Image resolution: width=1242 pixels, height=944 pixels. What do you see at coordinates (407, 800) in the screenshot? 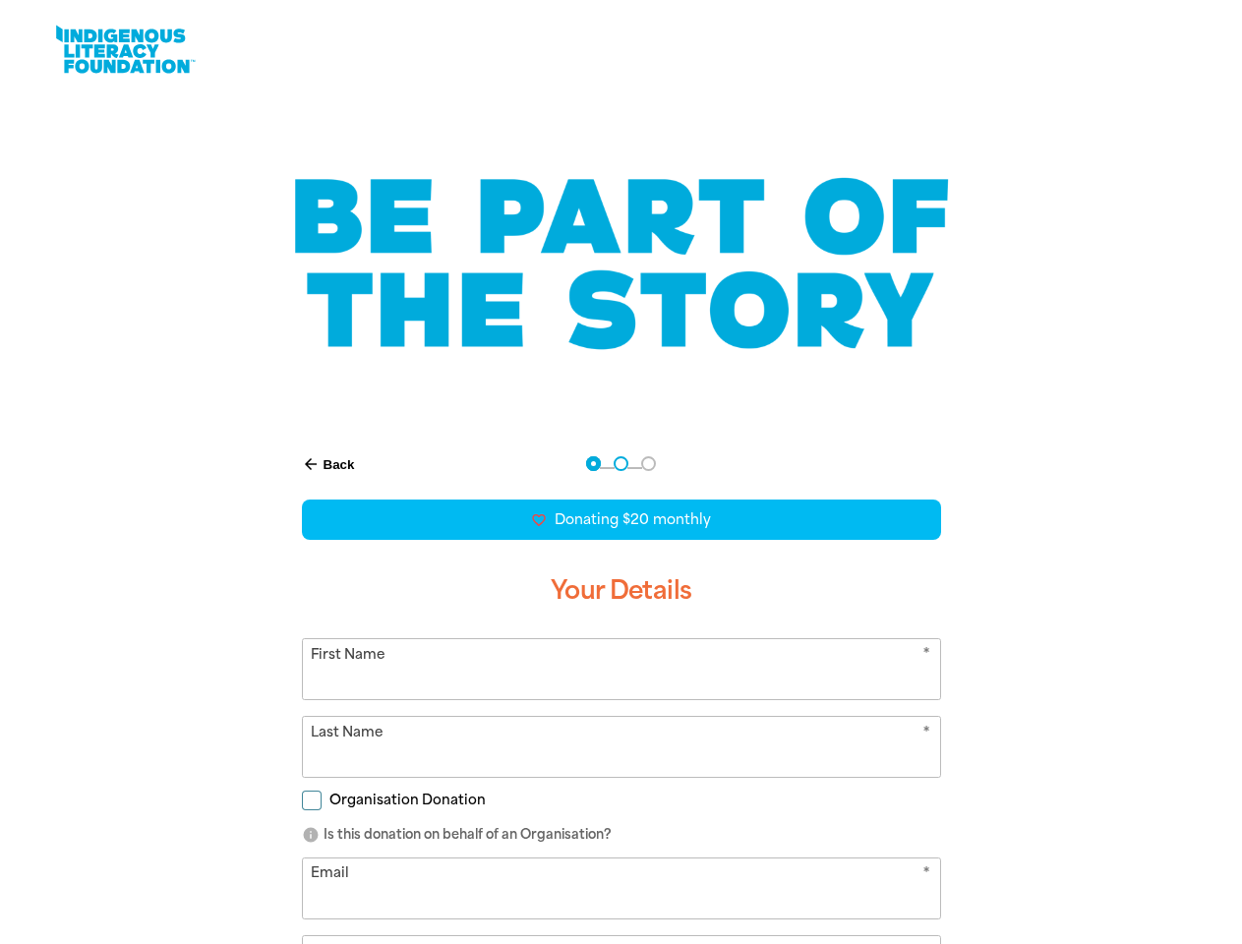
I see `span: Organisation Donation` at bounding box center [407, 800].